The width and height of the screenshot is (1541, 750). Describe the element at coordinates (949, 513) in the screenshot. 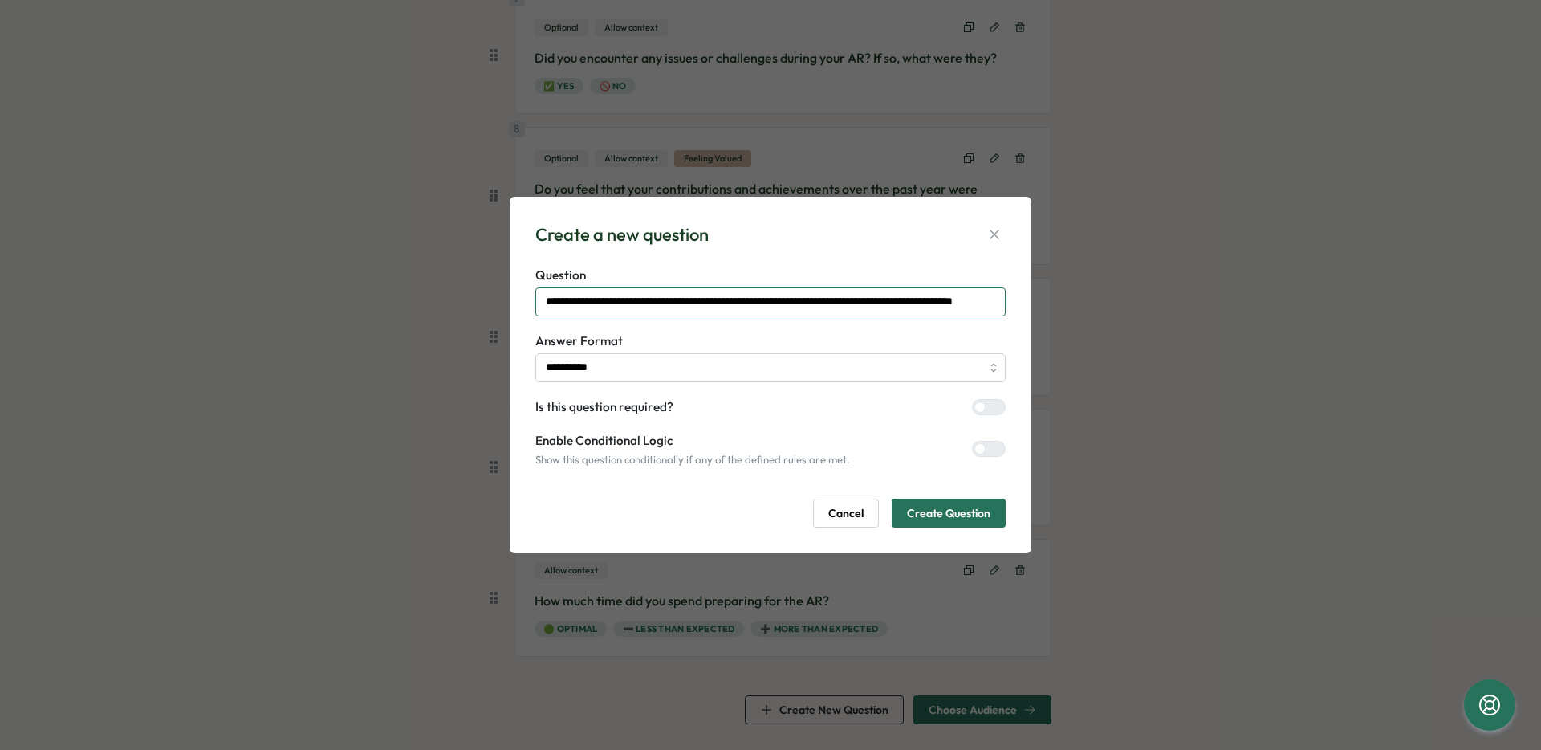

I see `button: Create Question` at that location.